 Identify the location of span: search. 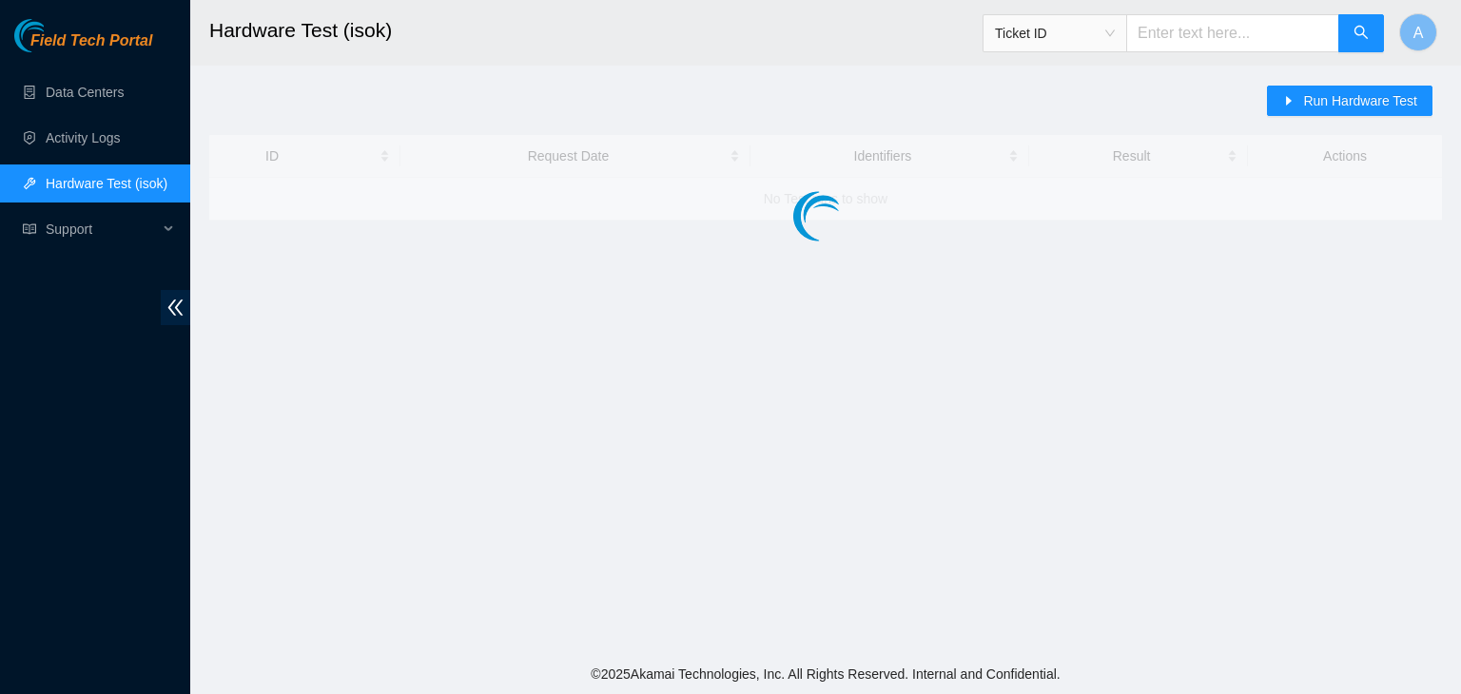
(1361, 33).